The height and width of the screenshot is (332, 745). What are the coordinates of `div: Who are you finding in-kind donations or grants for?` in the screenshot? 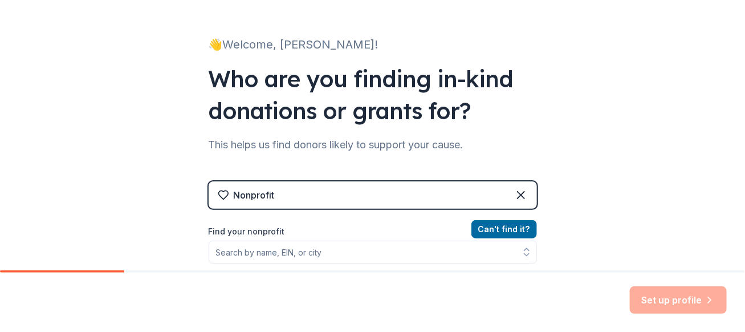 It's located at (373, 95).